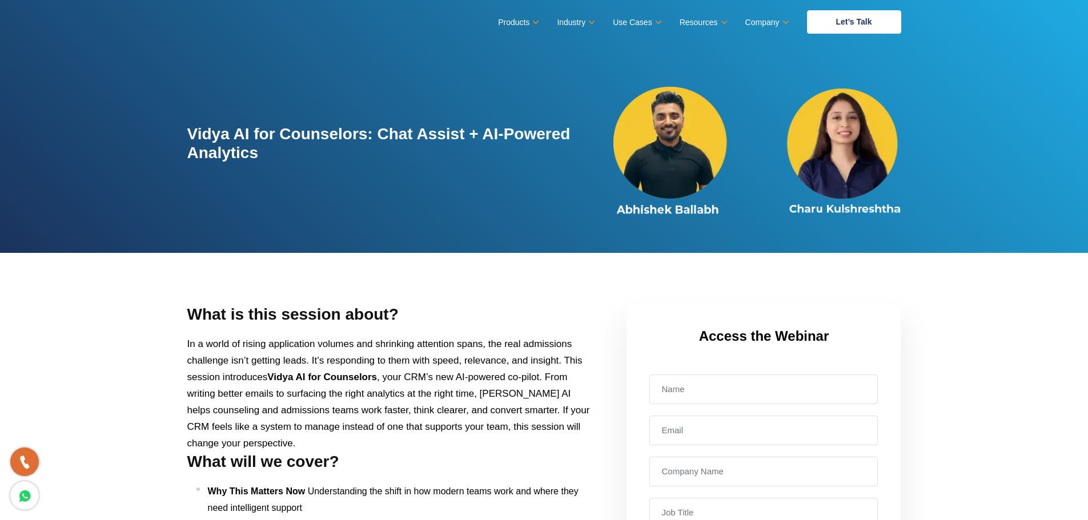  I want to click on span: , your CRM’s new AI-powered co-pilot., so click(459, 377).